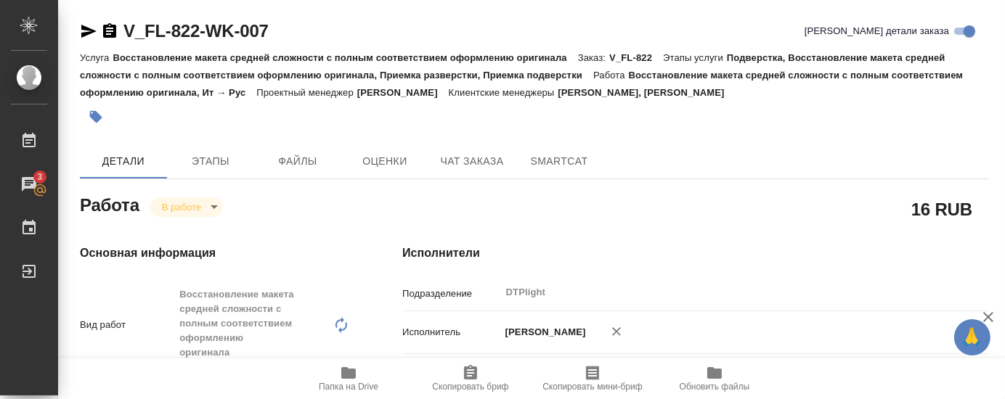 The image size is (1005, 399). Describe the element at coordinates (592, 379) in the screenshot. I see `button: Скопировать мини-бриф` at that location.